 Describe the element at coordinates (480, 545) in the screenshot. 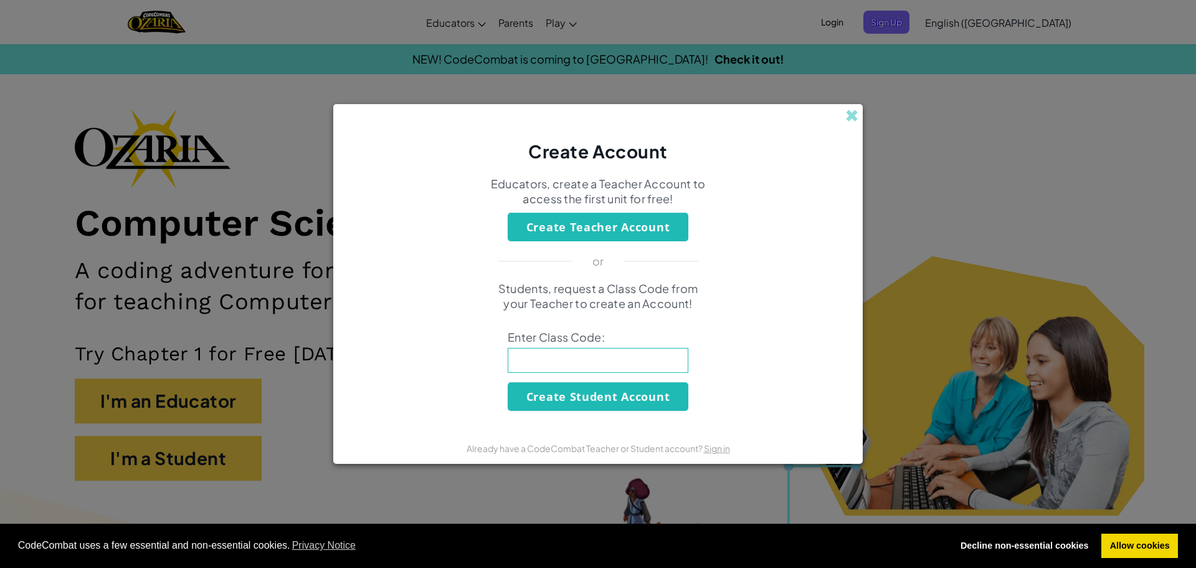

I see `span: CodeCombat uses a few essential and non-essential cookies.` at that location.